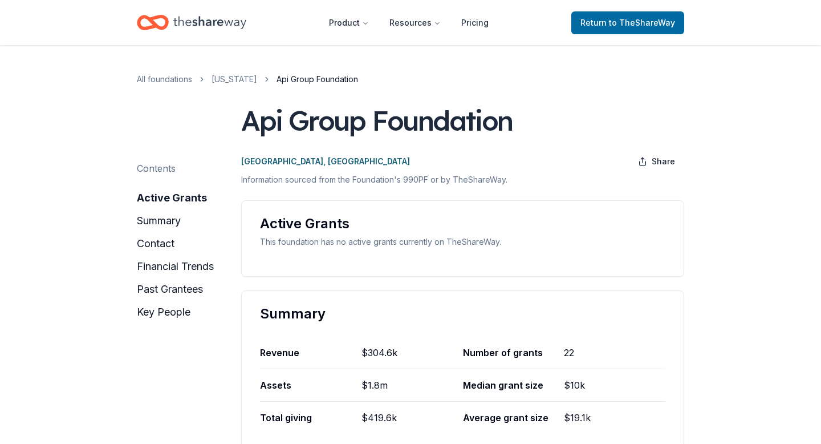 This screenshot has width=821, height=444. Describe the element at coordinates (615, 385) in the screenshot. I see `div: $10k` at that location.